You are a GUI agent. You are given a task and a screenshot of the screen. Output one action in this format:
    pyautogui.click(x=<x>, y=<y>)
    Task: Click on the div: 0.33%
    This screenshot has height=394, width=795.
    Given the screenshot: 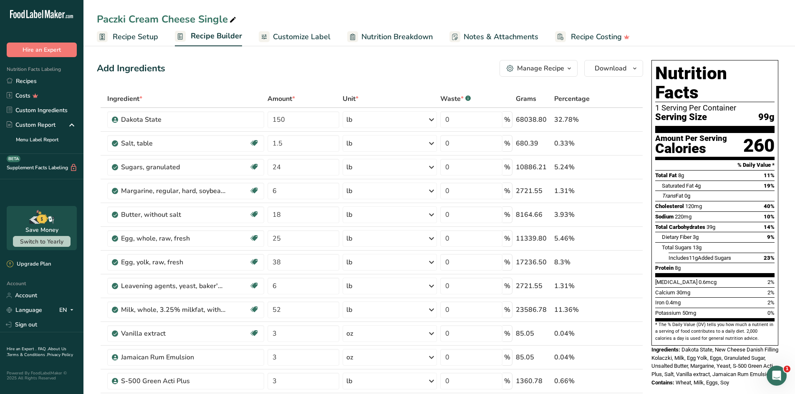 What is the action you would take?
    pyautogui.click(x=578, y=143)
    